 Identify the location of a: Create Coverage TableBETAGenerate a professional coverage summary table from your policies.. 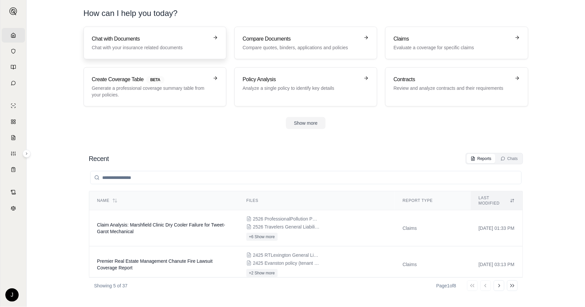
(155, 87).